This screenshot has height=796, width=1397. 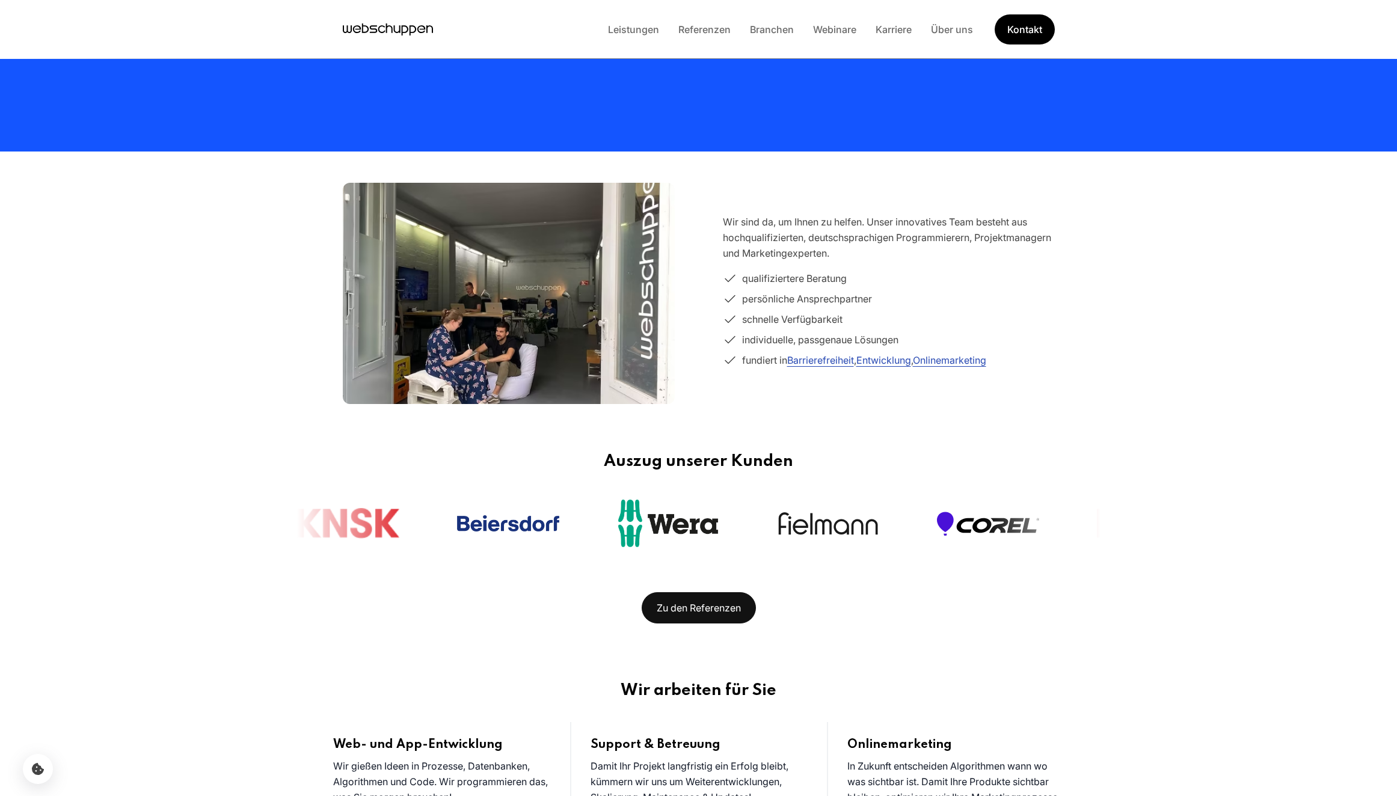 I want to click on img: Wera, so click(x=668, y=523).